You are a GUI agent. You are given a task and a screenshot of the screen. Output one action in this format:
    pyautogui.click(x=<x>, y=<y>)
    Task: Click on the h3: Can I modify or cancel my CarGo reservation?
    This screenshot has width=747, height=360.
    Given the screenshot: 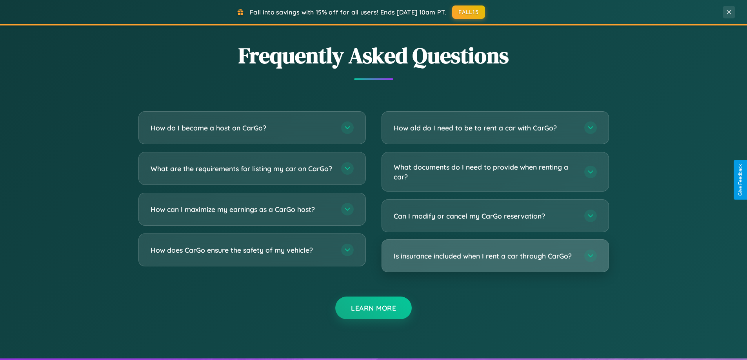 What is the action you would take?
    pyautogui.click(x=485, y=216)
    